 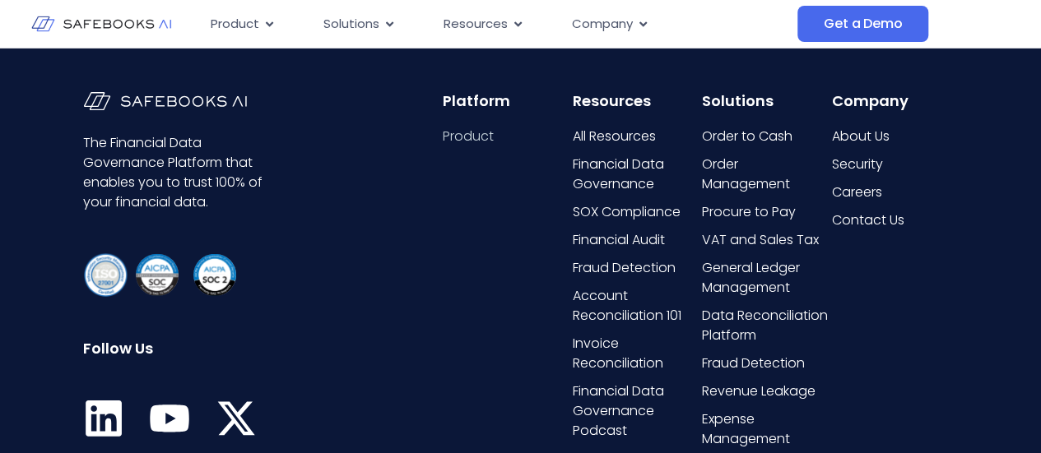 I want to click on span: Financial Data Governance Podcast, so click(x=635, y=411).